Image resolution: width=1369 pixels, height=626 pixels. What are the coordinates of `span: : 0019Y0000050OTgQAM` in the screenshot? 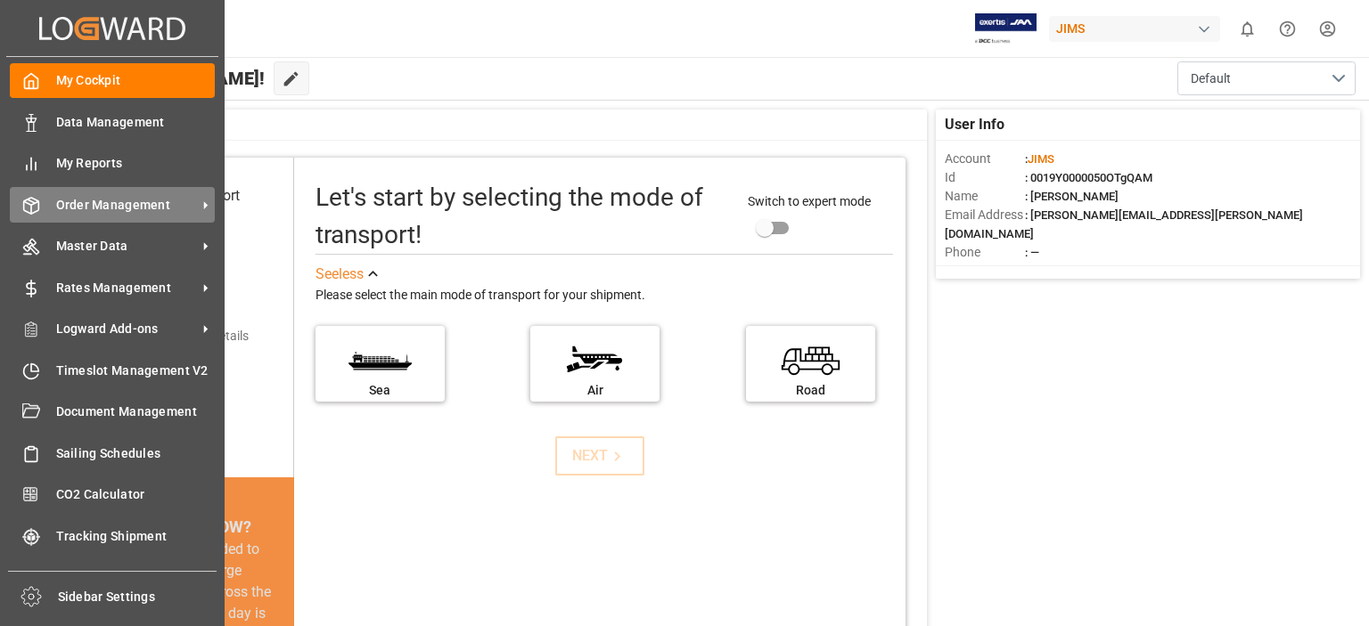 It's located at (1088, 177).